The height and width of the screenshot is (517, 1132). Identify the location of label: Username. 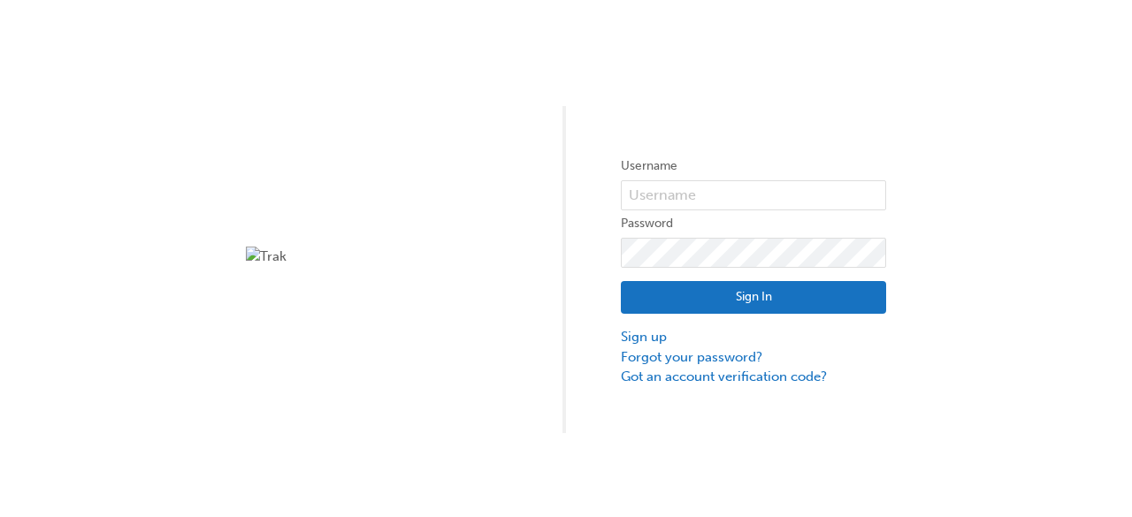
(753, 166).